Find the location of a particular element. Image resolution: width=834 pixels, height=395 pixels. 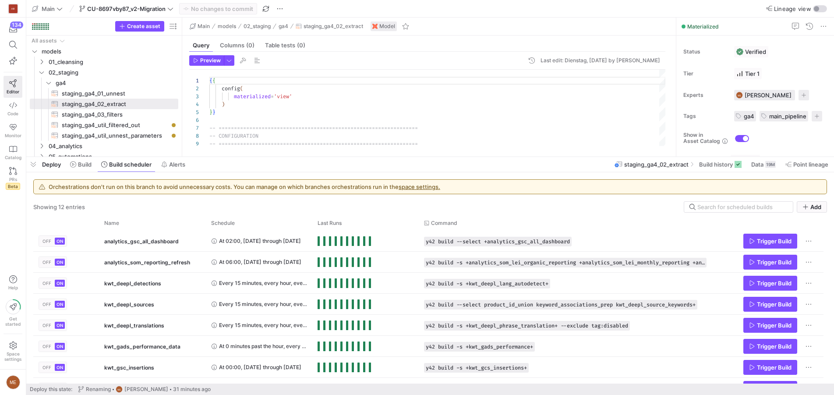

button: 02_staging is located at coordinates (257, 26).